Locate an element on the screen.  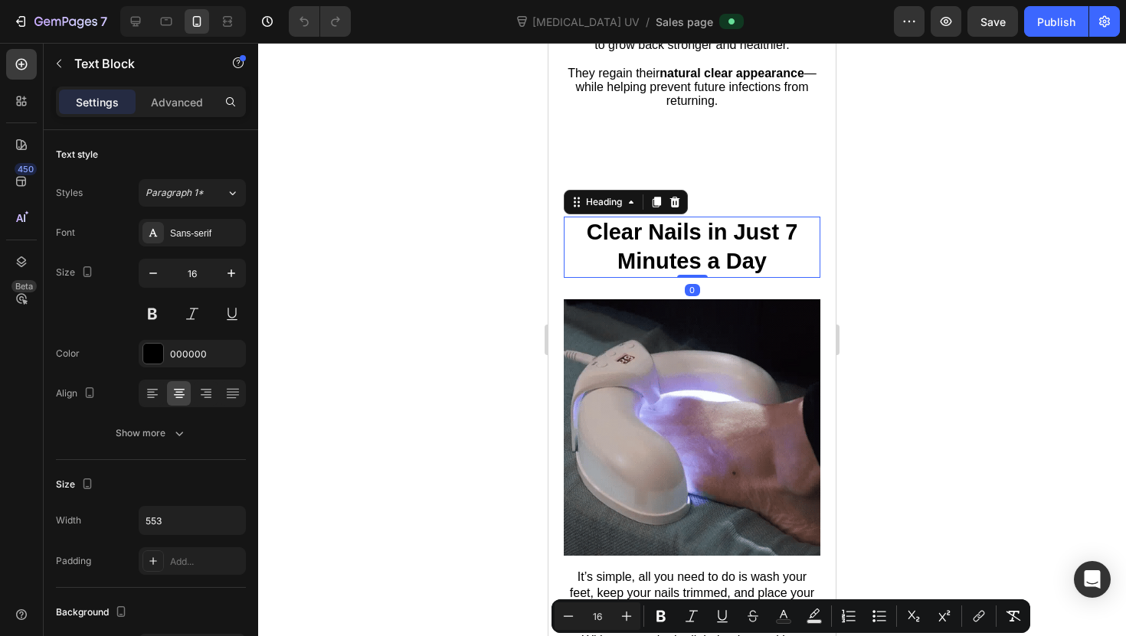
div: Text style is located at coordinates (77, 155).